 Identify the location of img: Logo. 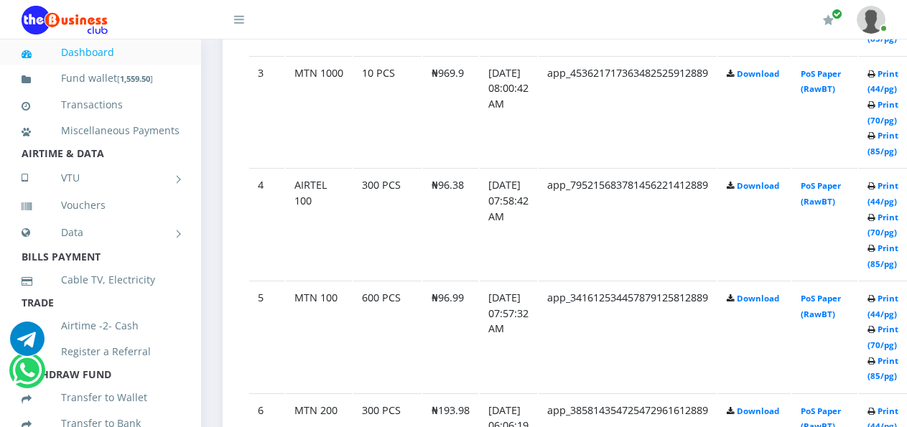
(65, 20).